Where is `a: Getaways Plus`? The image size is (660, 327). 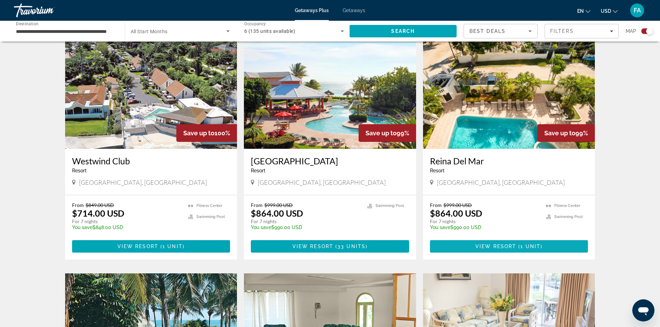
a: Getaways Plus is located at coordinates (312, 10).